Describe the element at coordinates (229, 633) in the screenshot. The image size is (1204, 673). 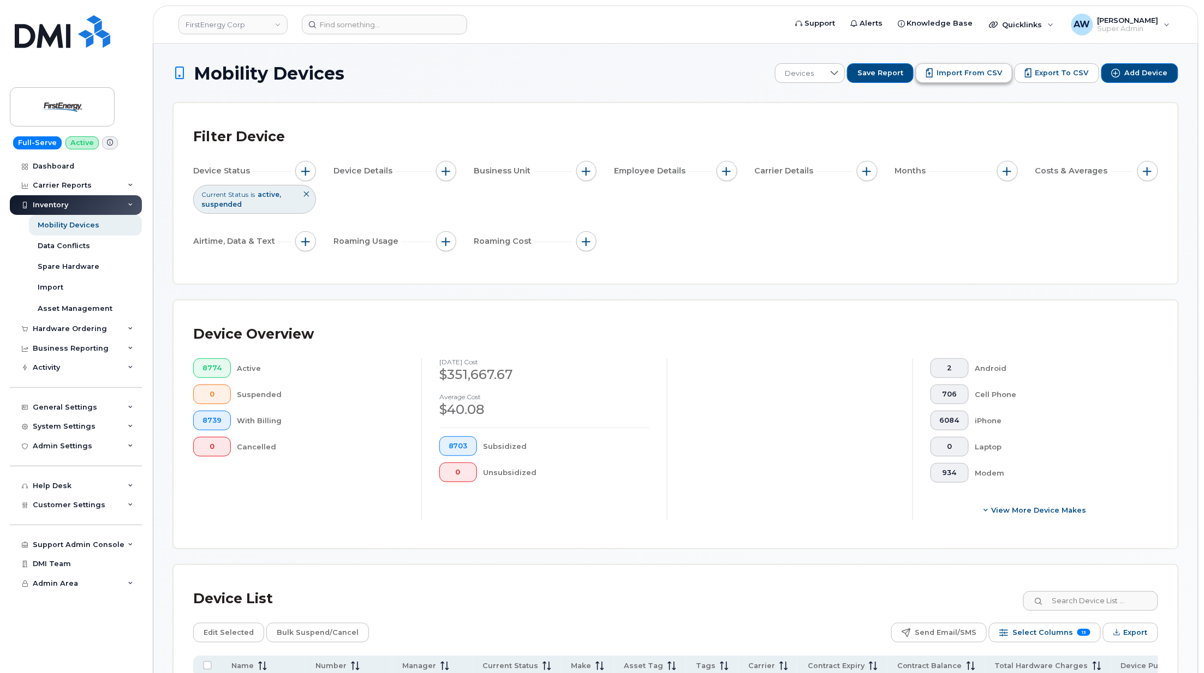
I see `button: Edit Selected` at that location.